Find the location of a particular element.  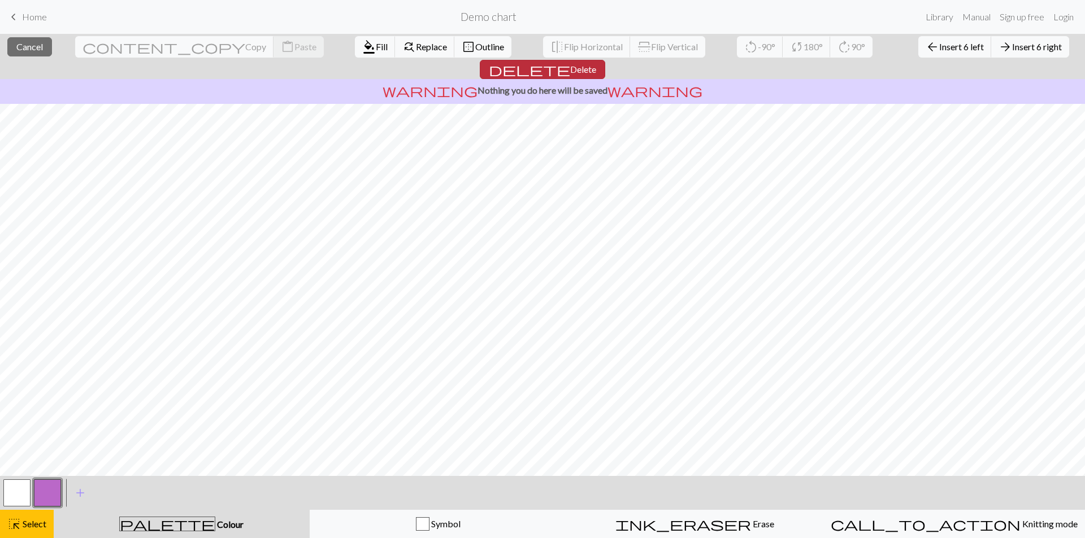

span: Colour is located at coordinates (229, 524).